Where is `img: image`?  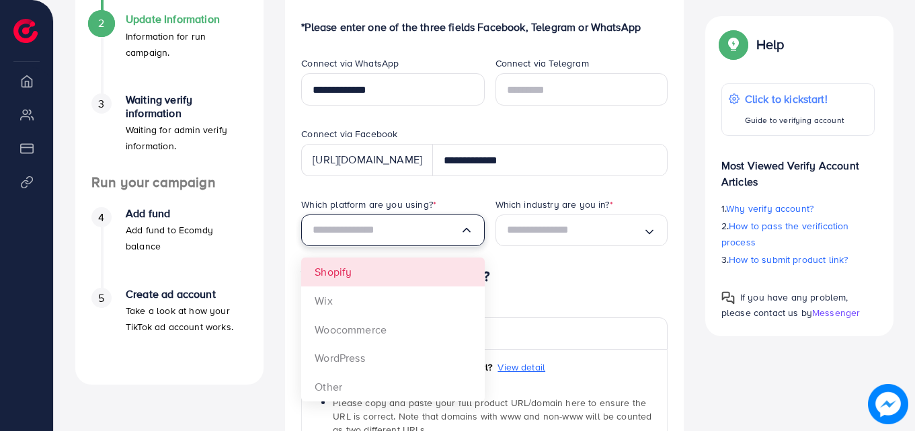 img: image is located at coordinates (889, 404).